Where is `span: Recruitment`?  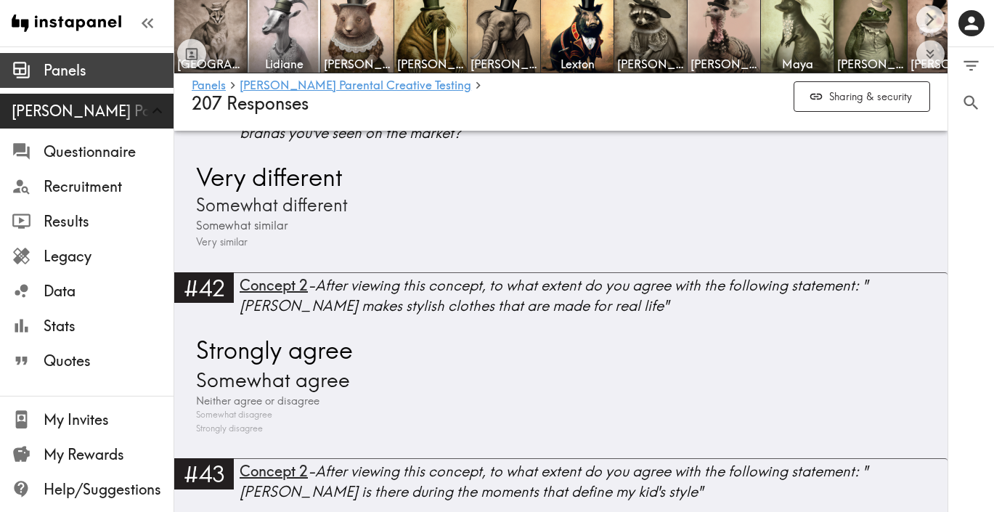
span: Recruitment is located at coordinates (108, 187).